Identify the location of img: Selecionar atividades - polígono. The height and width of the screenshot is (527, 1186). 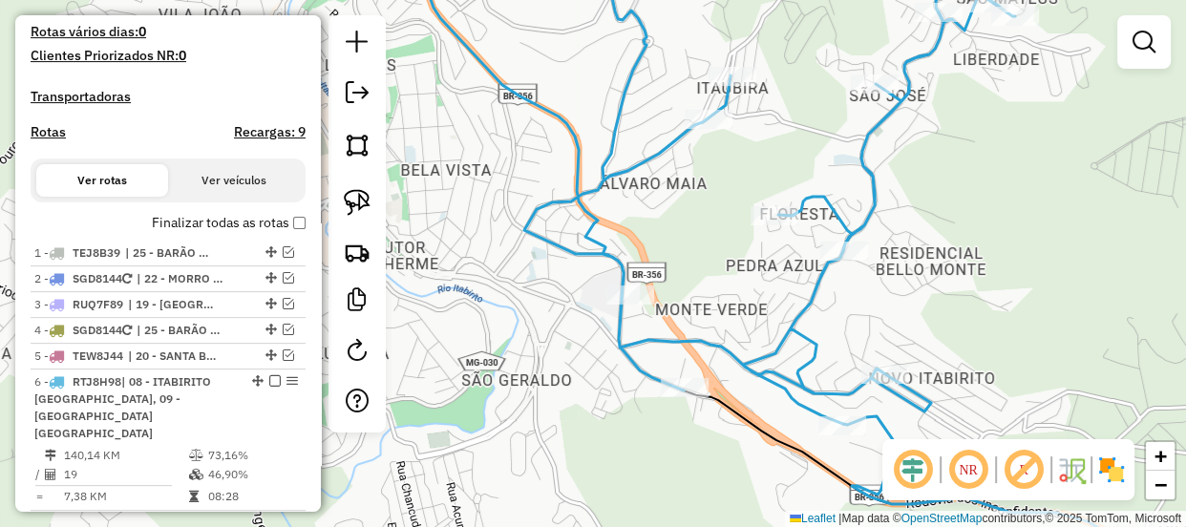
(357, 145).